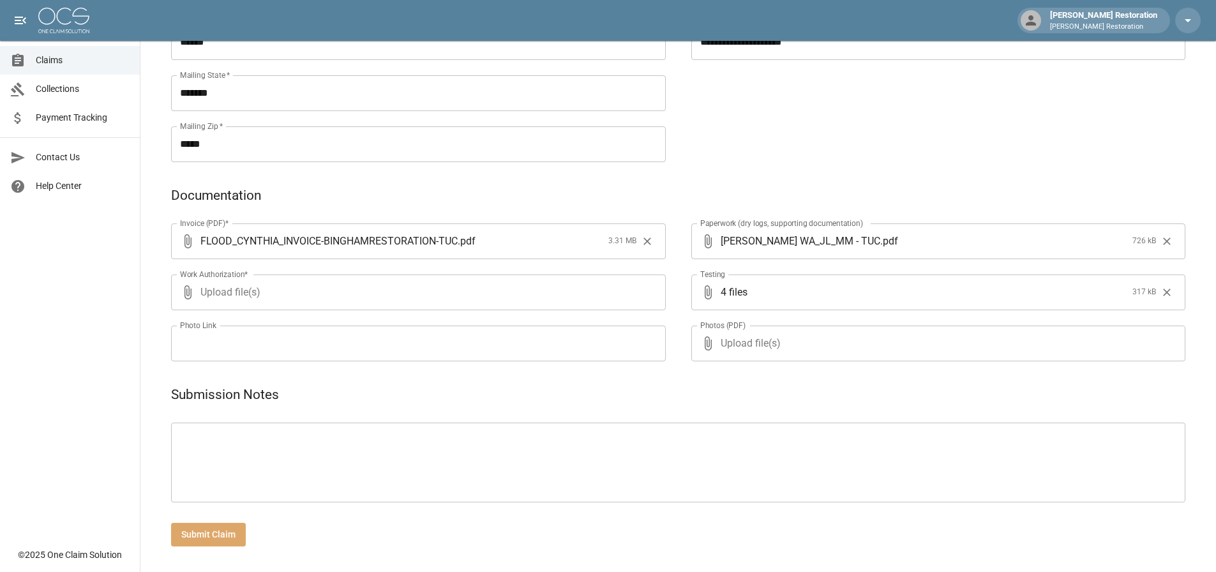 The width and height of the screenshot is (1216, 572). I want to click on label: Paperwork (dry logs, supporting documentation), so click(782, 223).